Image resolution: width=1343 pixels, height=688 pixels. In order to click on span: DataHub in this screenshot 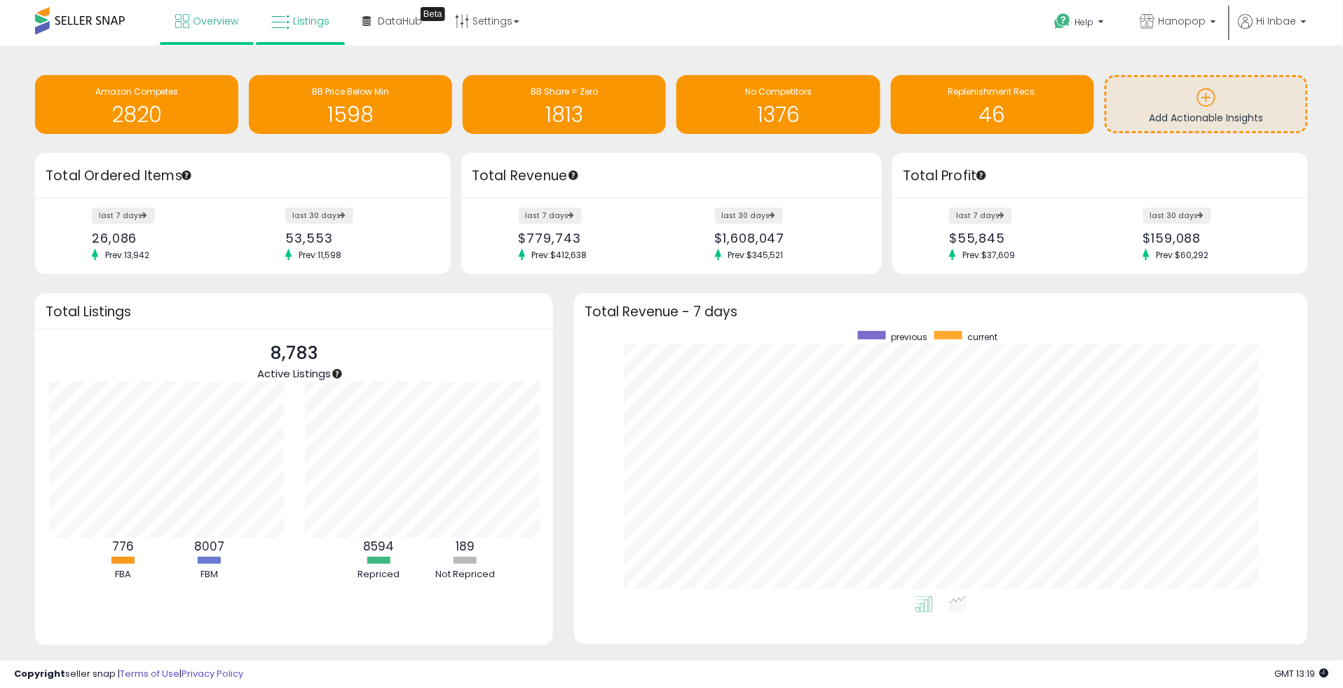, I will do `click(400, 21)`.